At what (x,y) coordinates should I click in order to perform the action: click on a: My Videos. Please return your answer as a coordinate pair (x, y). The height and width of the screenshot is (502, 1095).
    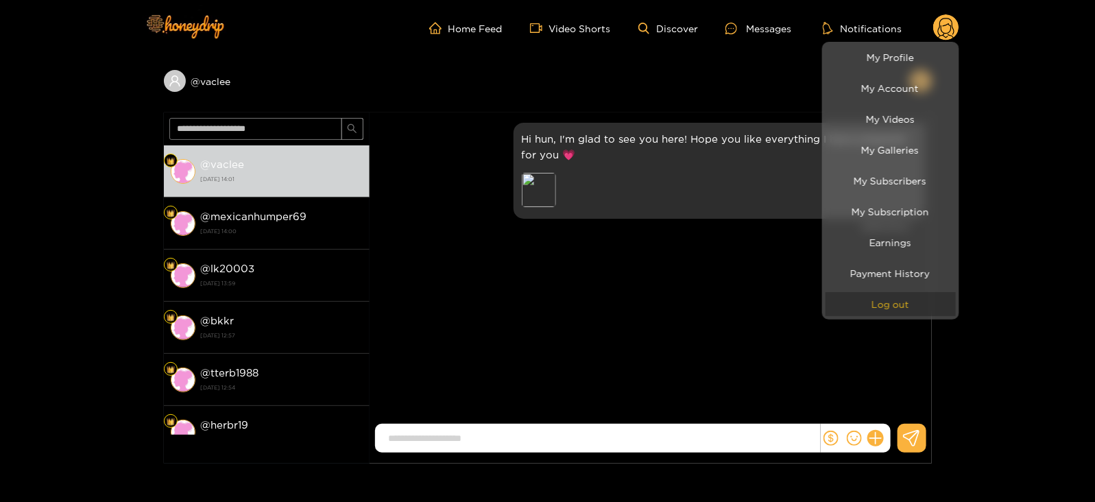
    Looking at the image, I should click on (890, 119).